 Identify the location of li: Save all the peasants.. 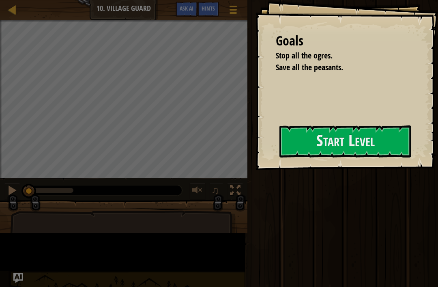
(337, 67).